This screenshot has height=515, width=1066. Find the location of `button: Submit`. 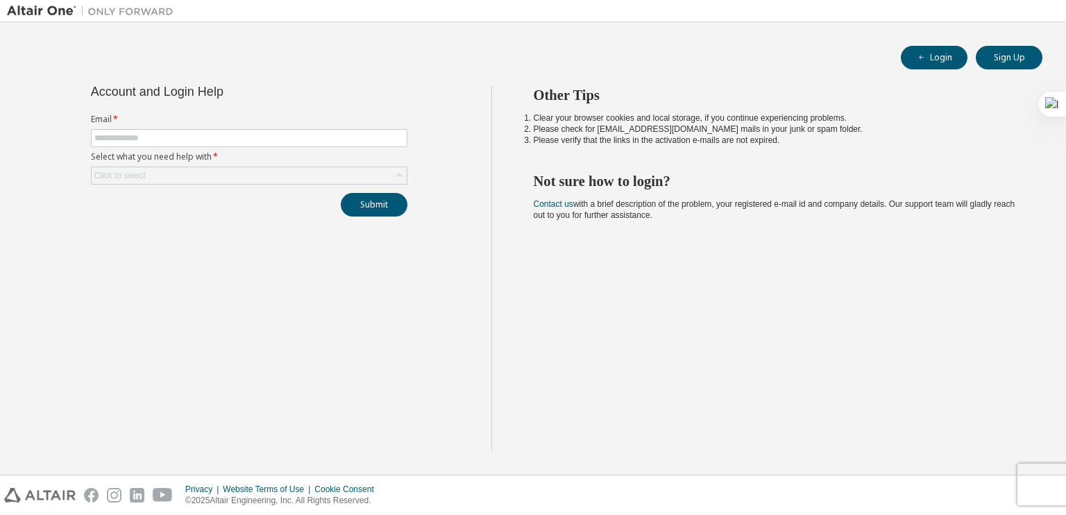

button: Submit is located at coordinates (374, 205).